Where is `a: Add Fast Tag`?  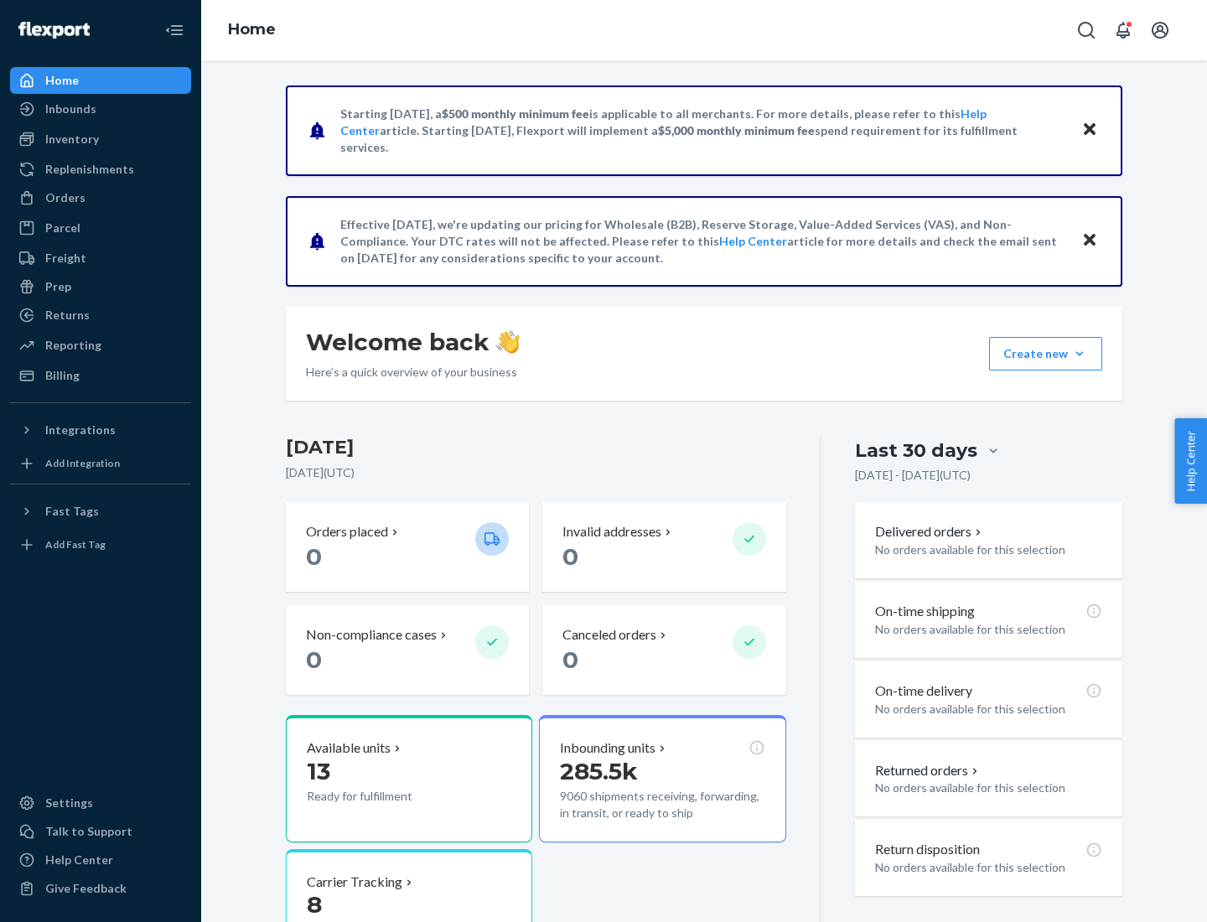
a: Add Fast Tag is located at coordinates (101, 545).